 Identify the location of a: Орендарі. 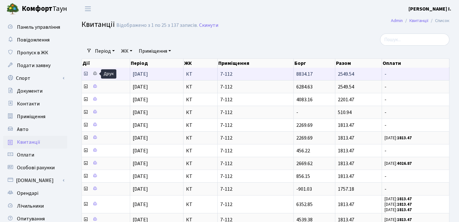
(35, 193).